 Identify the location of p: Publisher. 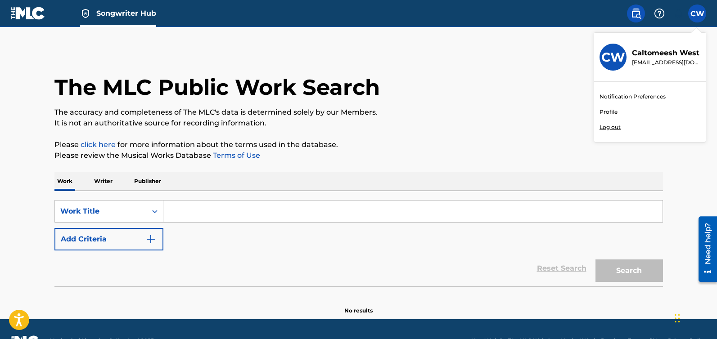
(148, 181).